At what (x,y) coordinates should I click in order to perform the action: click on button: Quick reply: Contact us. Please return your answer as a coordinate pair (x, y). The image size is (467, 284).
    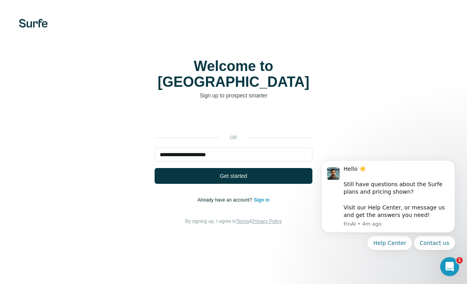
    Looking at the image, I should click on (125, 109).